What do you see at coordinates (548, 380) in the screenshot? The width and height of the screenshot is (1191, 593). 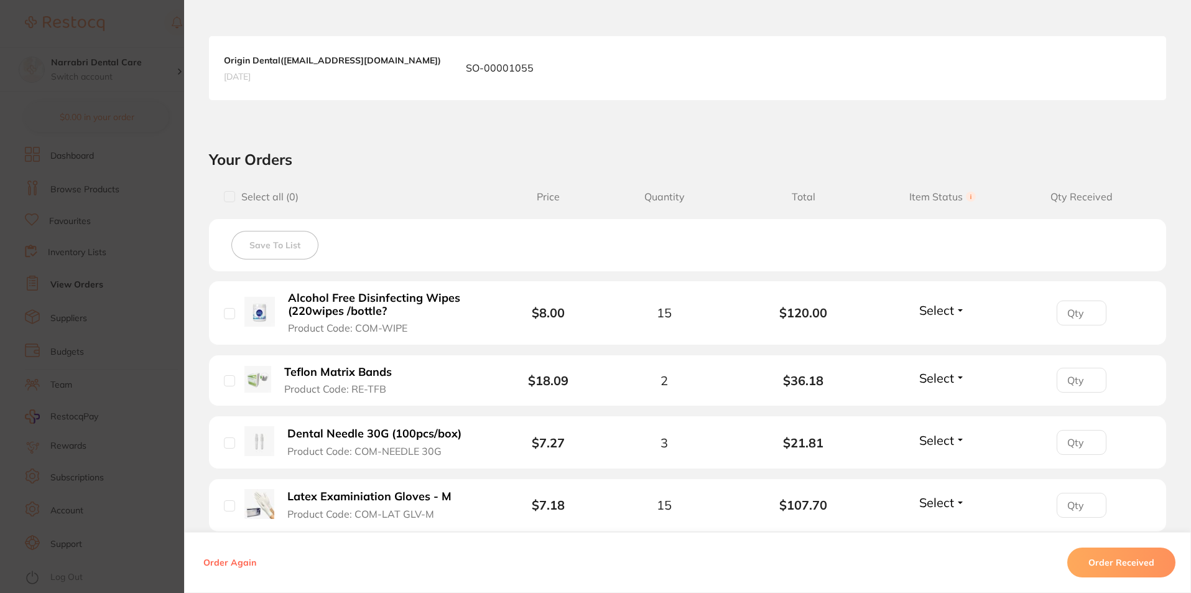 I see `b: $18.09` at bounding box center [548, 380].